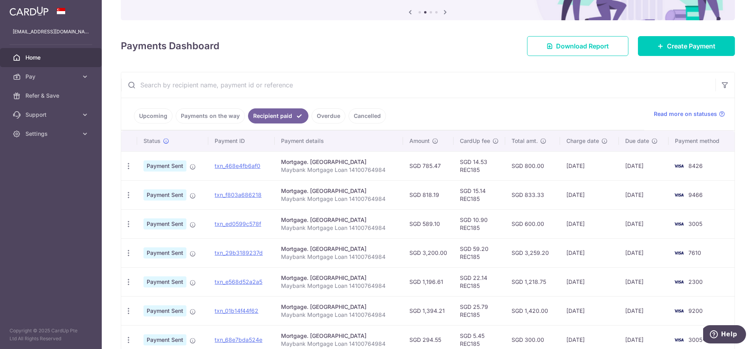 The height and width of the screenshot is (349, 754). I want to click on span: Read more on statuses, so click(685, 114).